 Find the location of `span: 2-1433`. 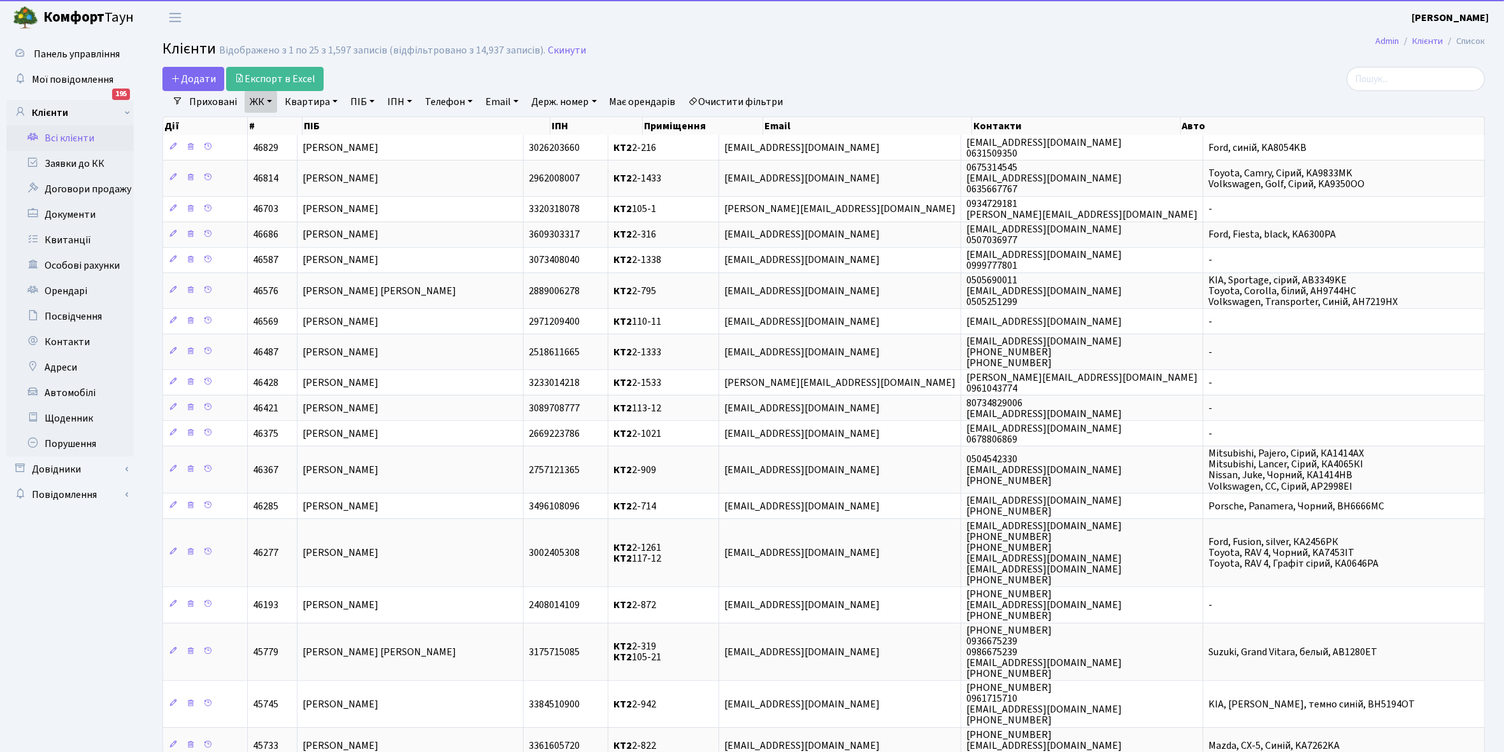

span: 2-1433 is located at coordinates (637, 178).